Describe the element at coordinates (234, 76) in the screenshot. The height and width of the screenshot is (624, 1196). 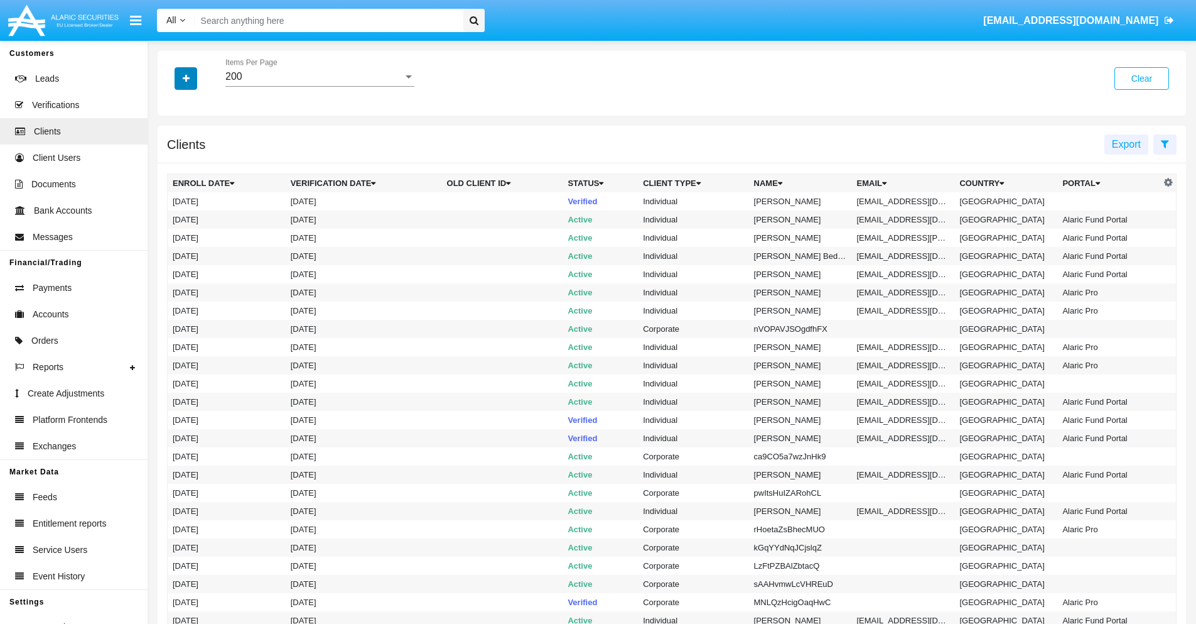
I see `span: 200` at that location.